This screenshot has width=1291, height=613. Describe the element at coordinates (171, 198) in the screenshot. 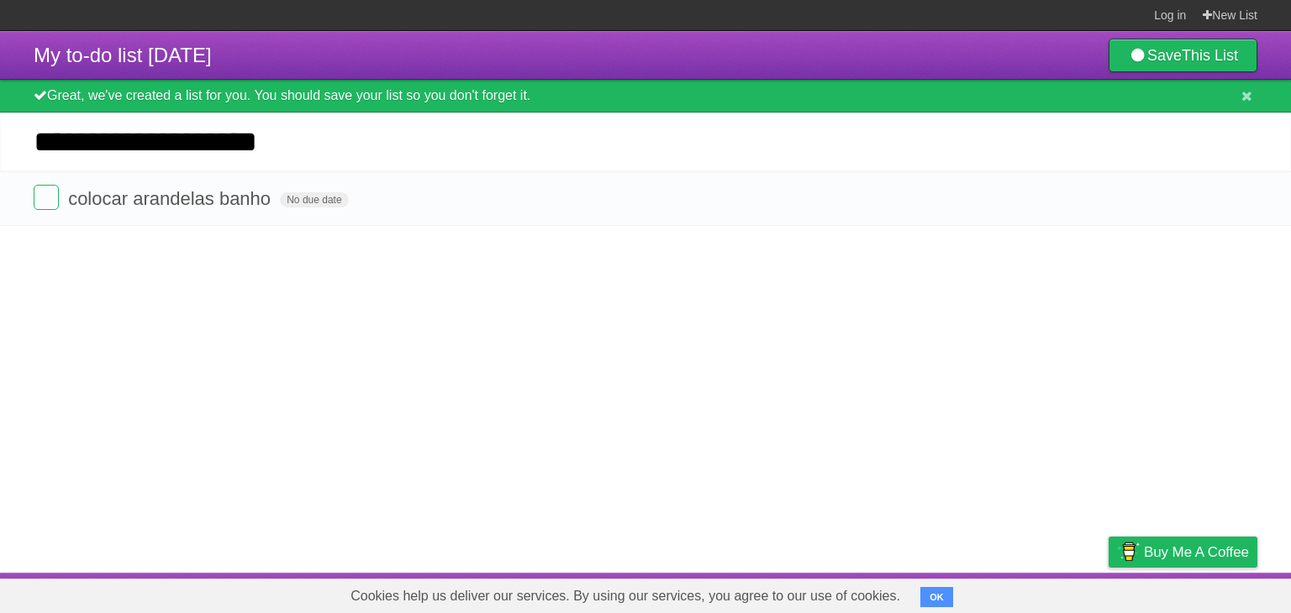

I see `span: colocar arandelas banho` at that location.